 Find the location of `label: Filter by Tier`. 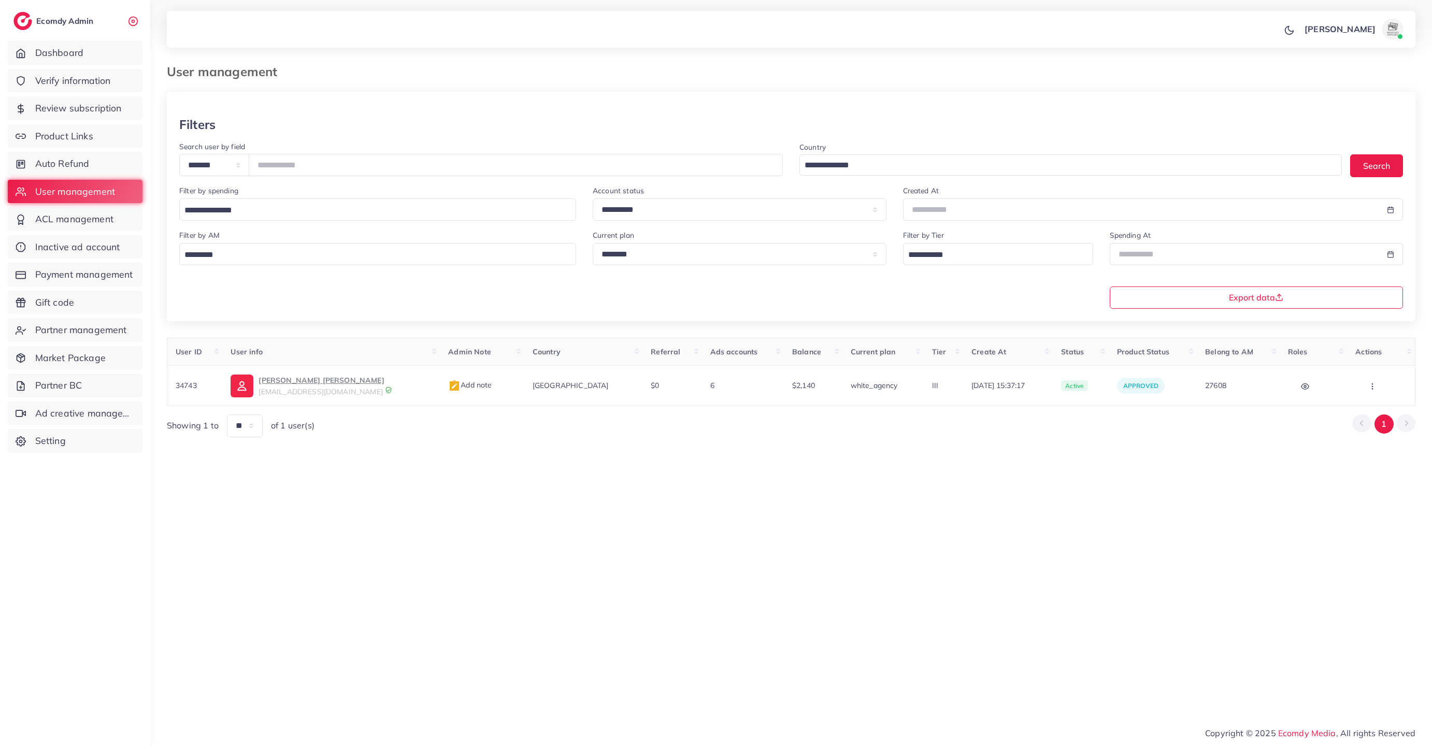

label: Filter by Tier is located at coordinates (923, 235).